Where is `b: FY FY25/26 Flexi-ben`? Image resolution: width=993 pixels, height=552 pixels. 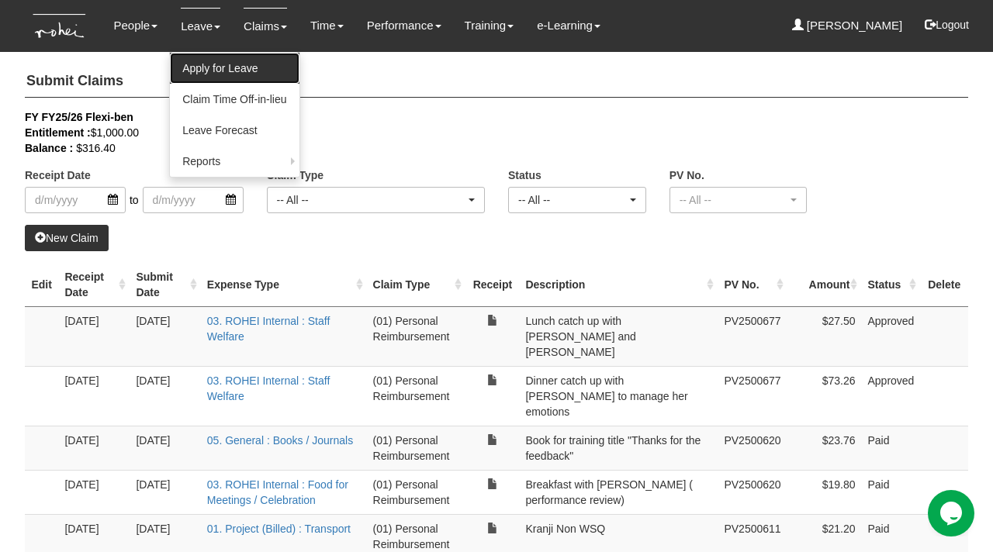
b: FY FY25/26 Flexi-ben is located at coordinates (79, 117).